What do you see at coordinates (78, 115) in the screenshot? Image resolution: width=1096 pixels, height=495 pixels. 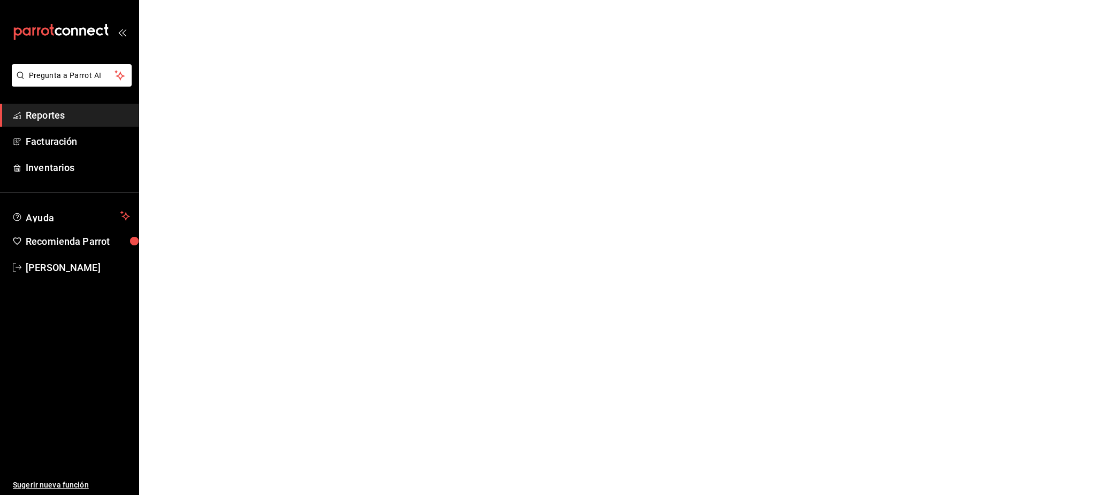 I see `span: Reportes` at bounding box center [78, 115].